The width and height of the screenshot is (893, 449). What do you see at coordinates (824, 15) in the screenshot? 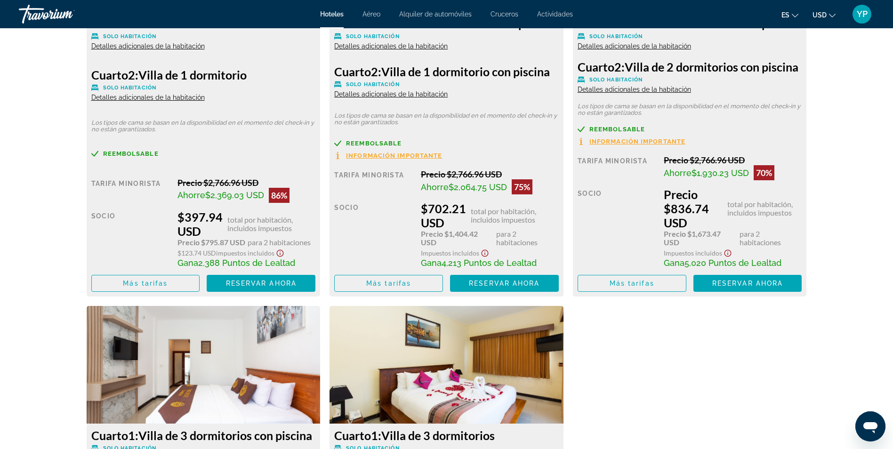
I see `button: Cambiar moneda` at bounding box center [824, 15].